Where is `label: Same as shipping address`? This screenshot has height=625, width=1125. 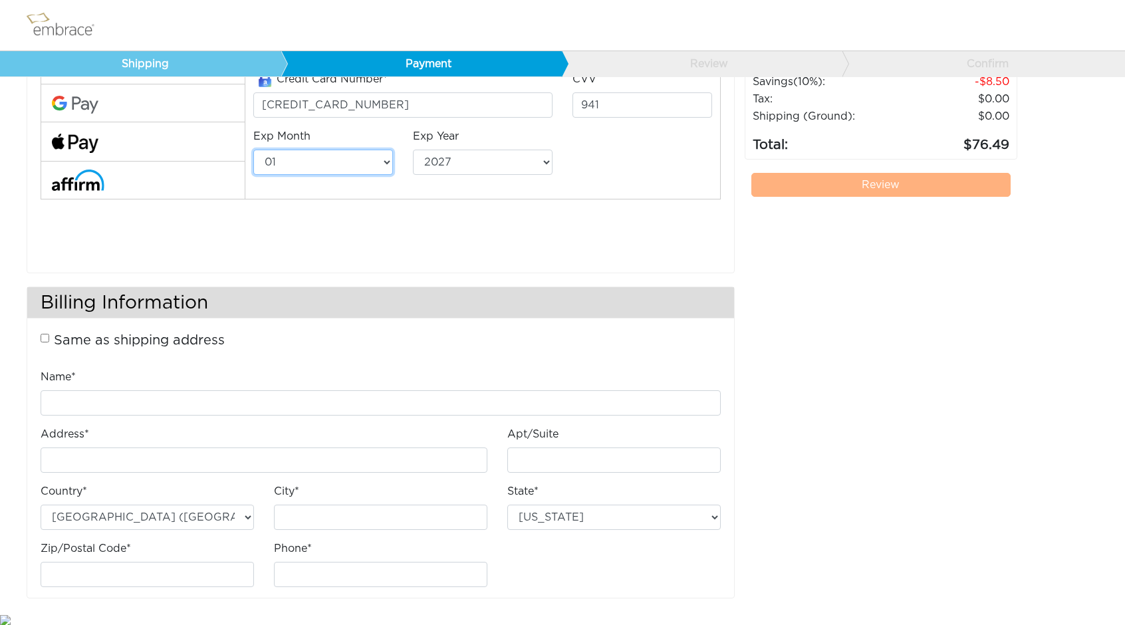 label: Same as shipping address is located at coordinates (139, 341).